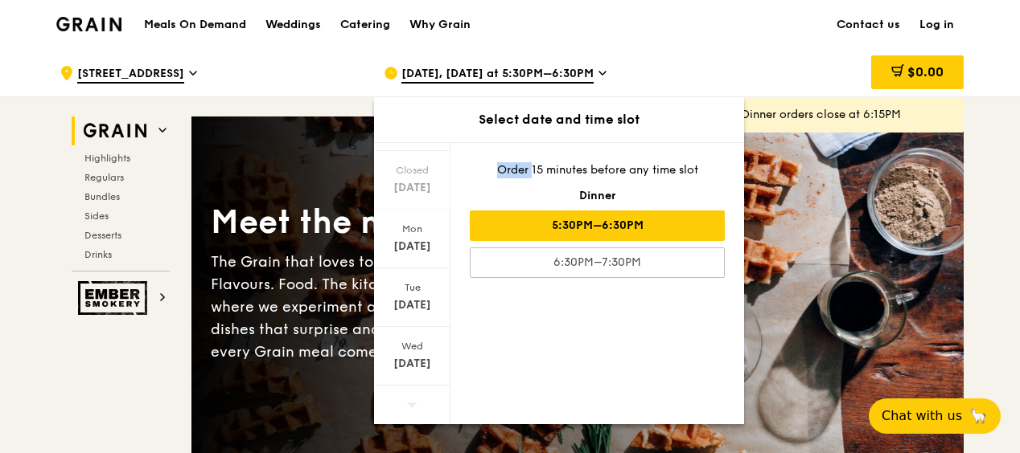 The width and height of the screenshot is (1020, 453). Describe the element at coordinates (88, 24) in the screenshot. I see `img: Grain` at that location.